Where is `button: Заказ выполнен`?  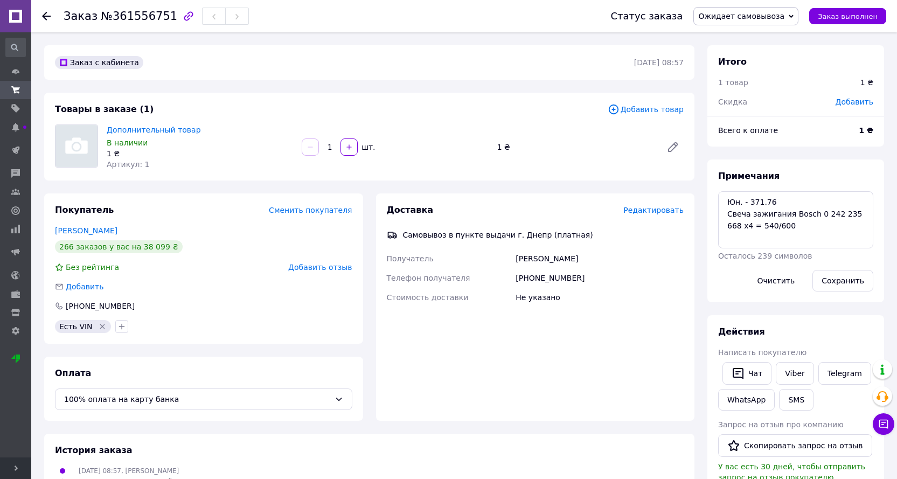
button: Заказ выполнен is located at coordinates (848, 16).